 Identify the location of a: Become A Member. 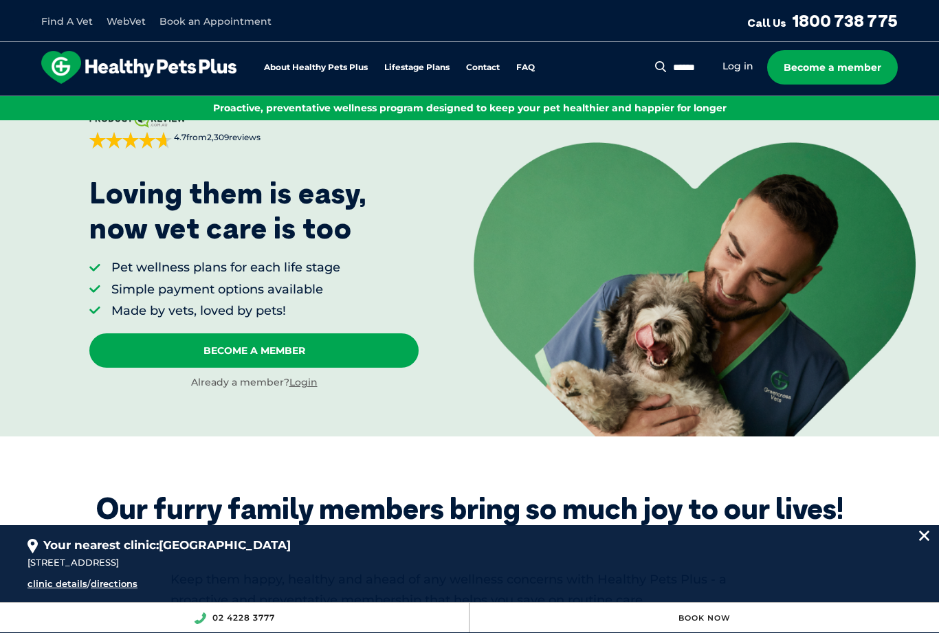
(254, 351).